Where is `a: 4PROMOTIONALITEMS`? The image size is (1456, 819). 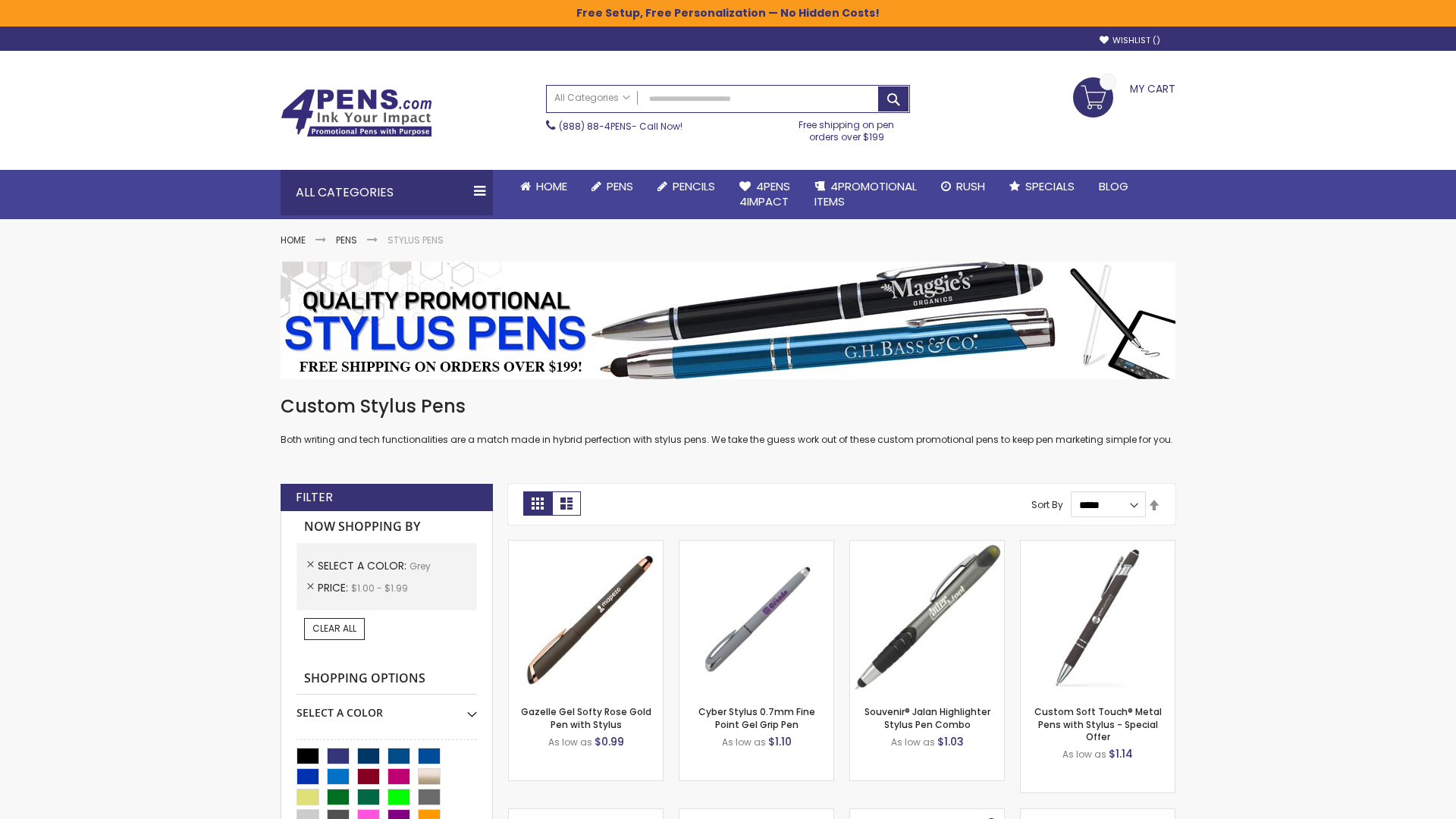 a: 4PROMOTIONALITEMS is located at coordinates (865, 194).